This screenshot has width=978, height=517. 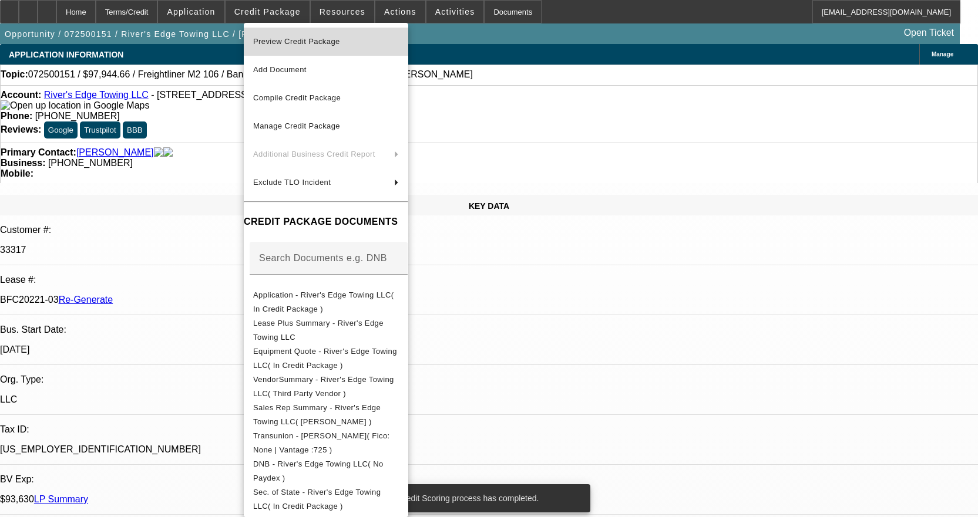 What do you see at coordinates (326, 500) in the screenshot?
I see `button: Sec. of State - River's Edge Towing LLC( In Credit Package )` at bounding box center [326, 500].